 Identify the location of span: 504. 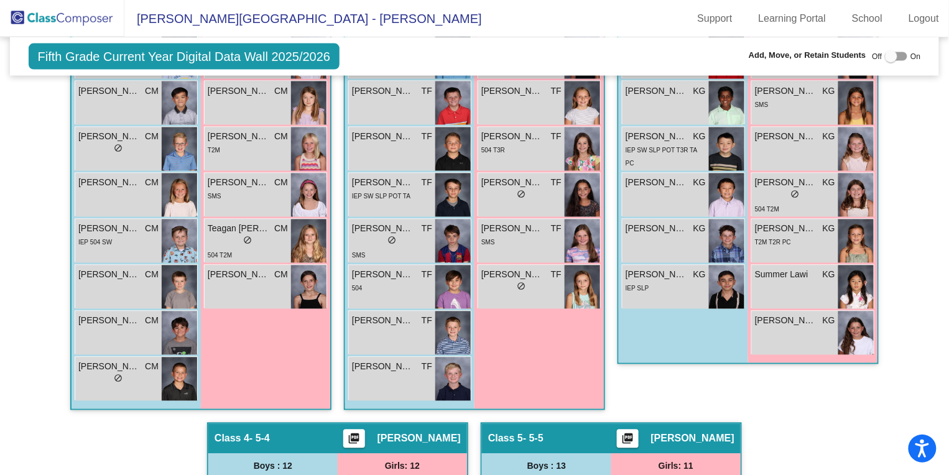
(357, 288).